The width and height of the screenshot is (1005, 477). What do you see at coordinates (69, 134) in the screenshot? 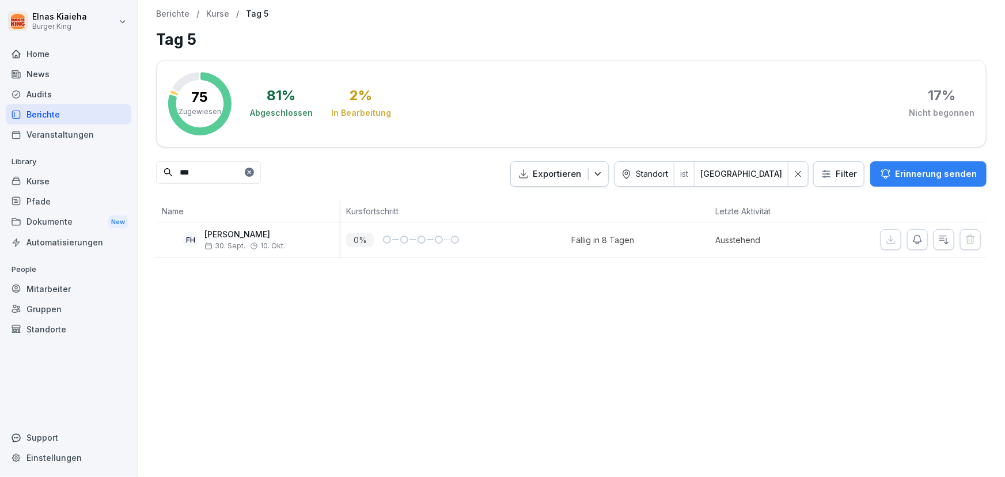
I see `div: Veranstaltungen` at bounding box center [69, 134].